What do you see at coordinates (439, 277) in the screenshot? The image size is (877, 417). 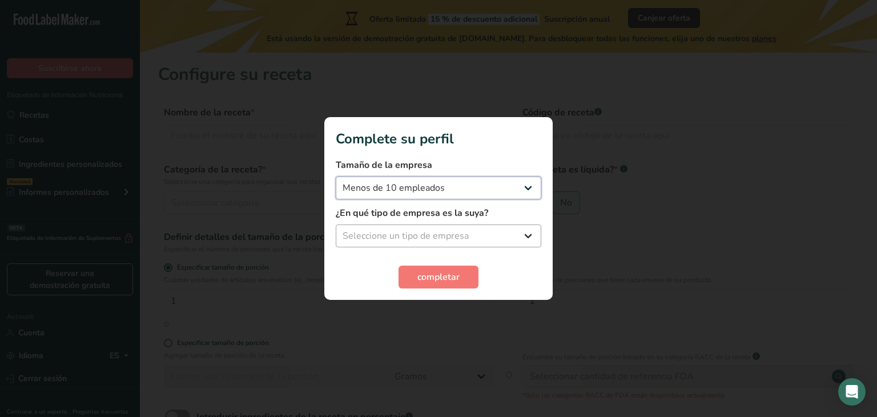 I see `button: completar` at bounding box center [439, 277].